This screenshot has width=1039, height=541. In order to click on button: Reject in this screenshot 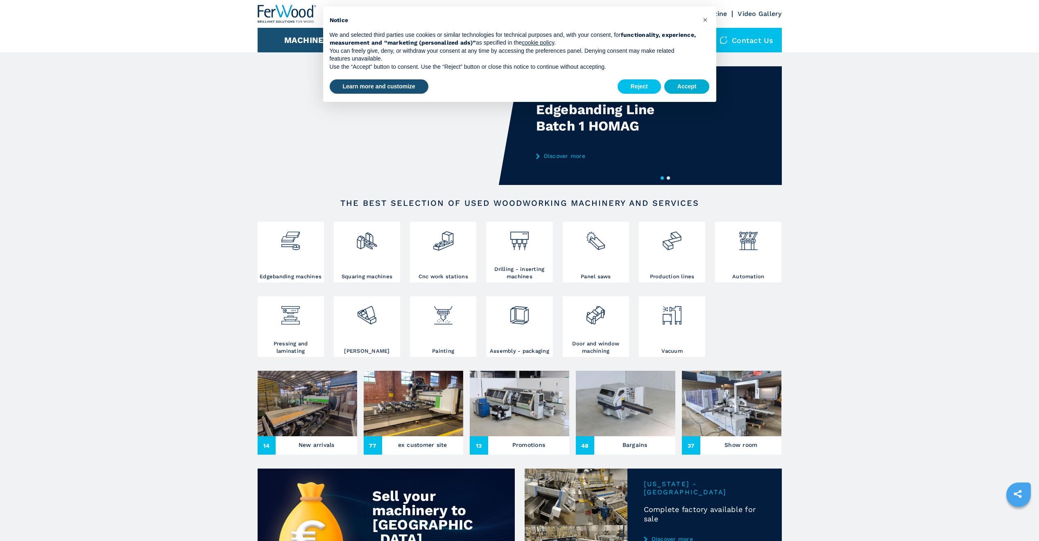, I will do `click(639, 87)`.